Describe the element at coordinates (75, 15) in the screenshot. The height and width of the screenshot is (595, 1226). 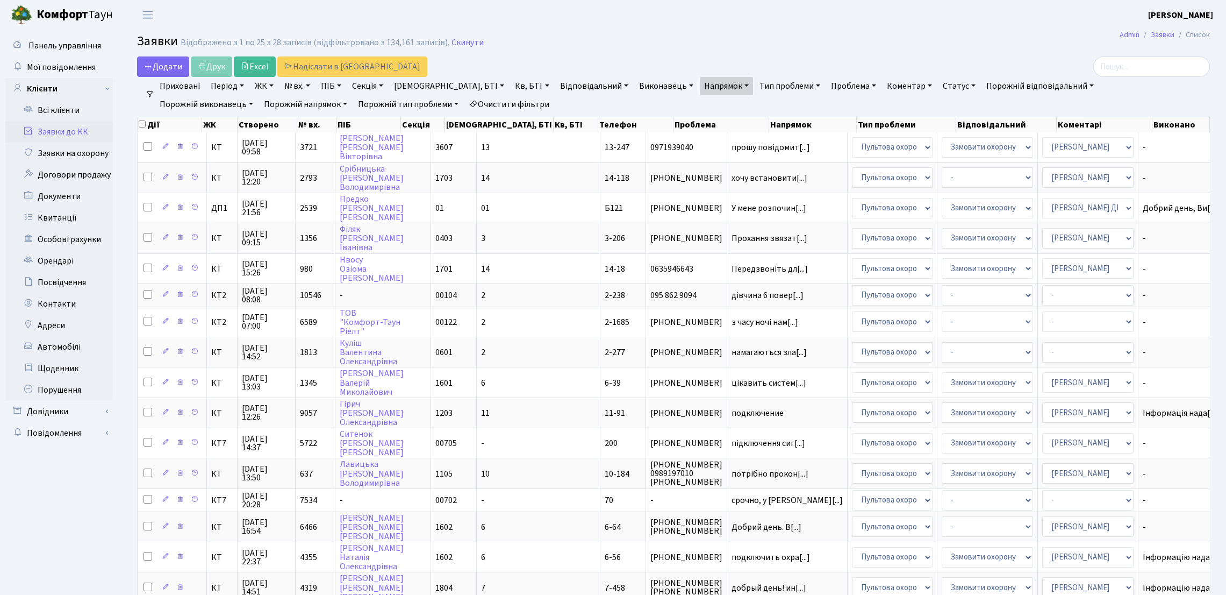
I see `span: Таун` at that location.